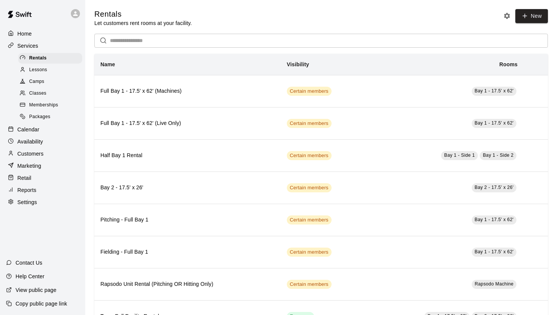 The image size is (557, 315). I want to click on h6: Bay 2 - 17.5' x 26', so click(188, 188).